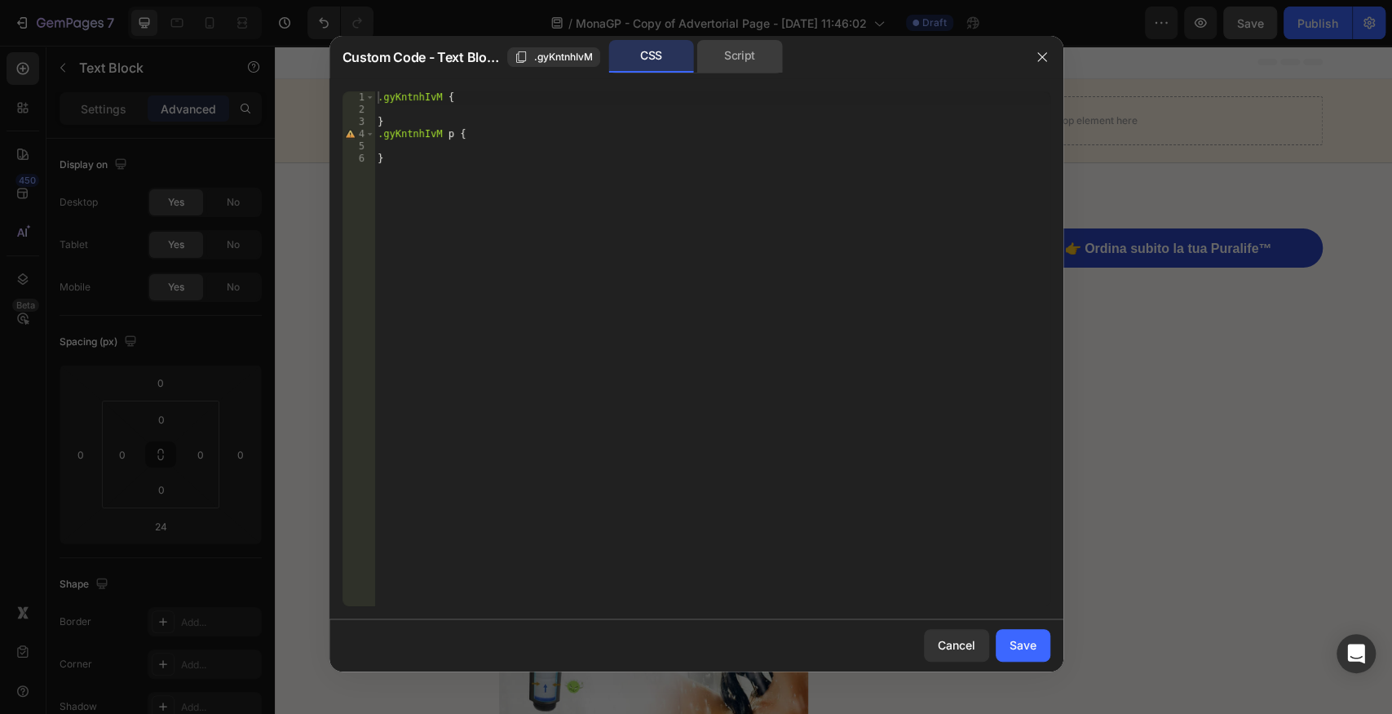 The image size is (1392, 714). Describe the element at coordinates (422, 57) in the screenshot. I see `span: Custom Code - Text Block` at that location.